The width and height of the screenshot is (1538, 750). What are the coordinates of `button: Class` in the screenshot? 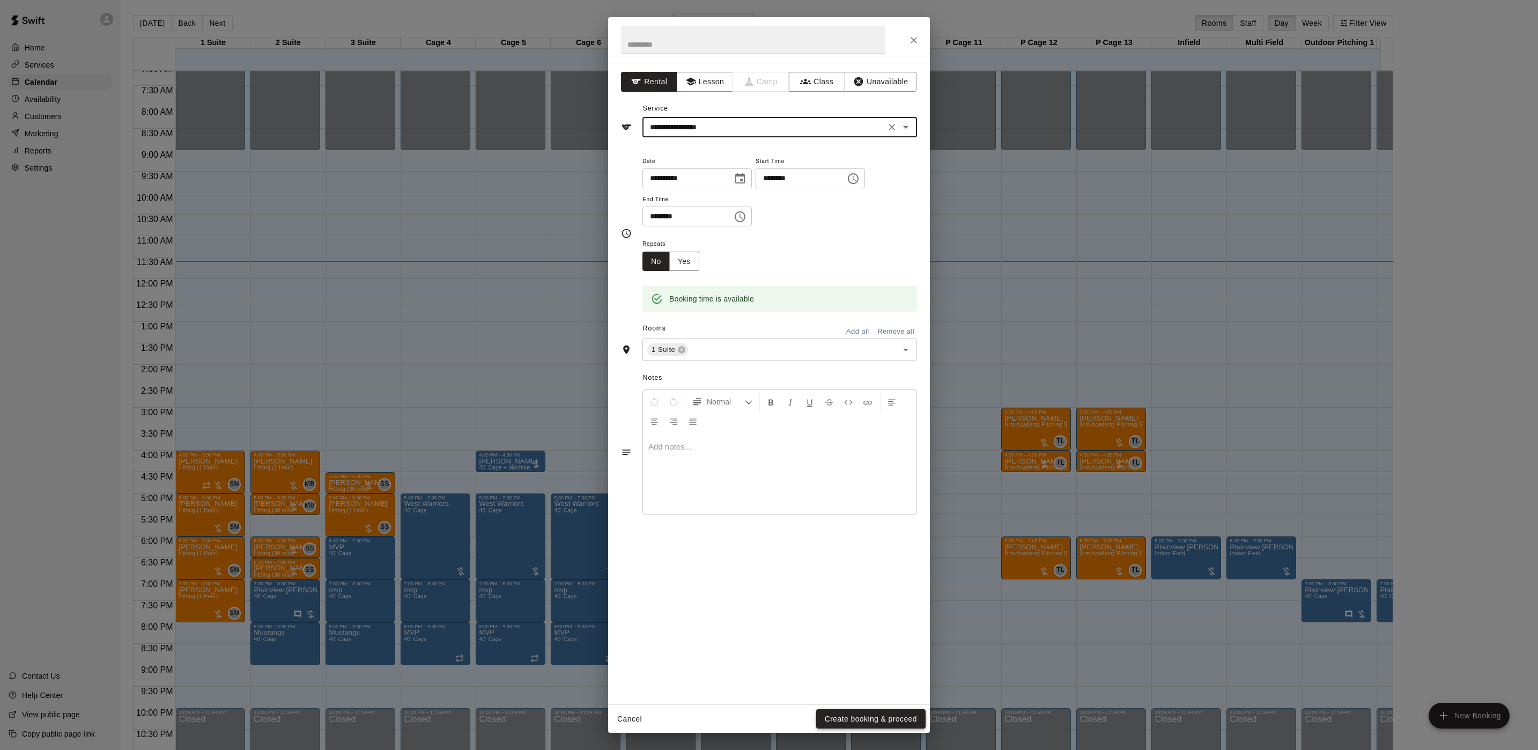 It's located at (817, 82).